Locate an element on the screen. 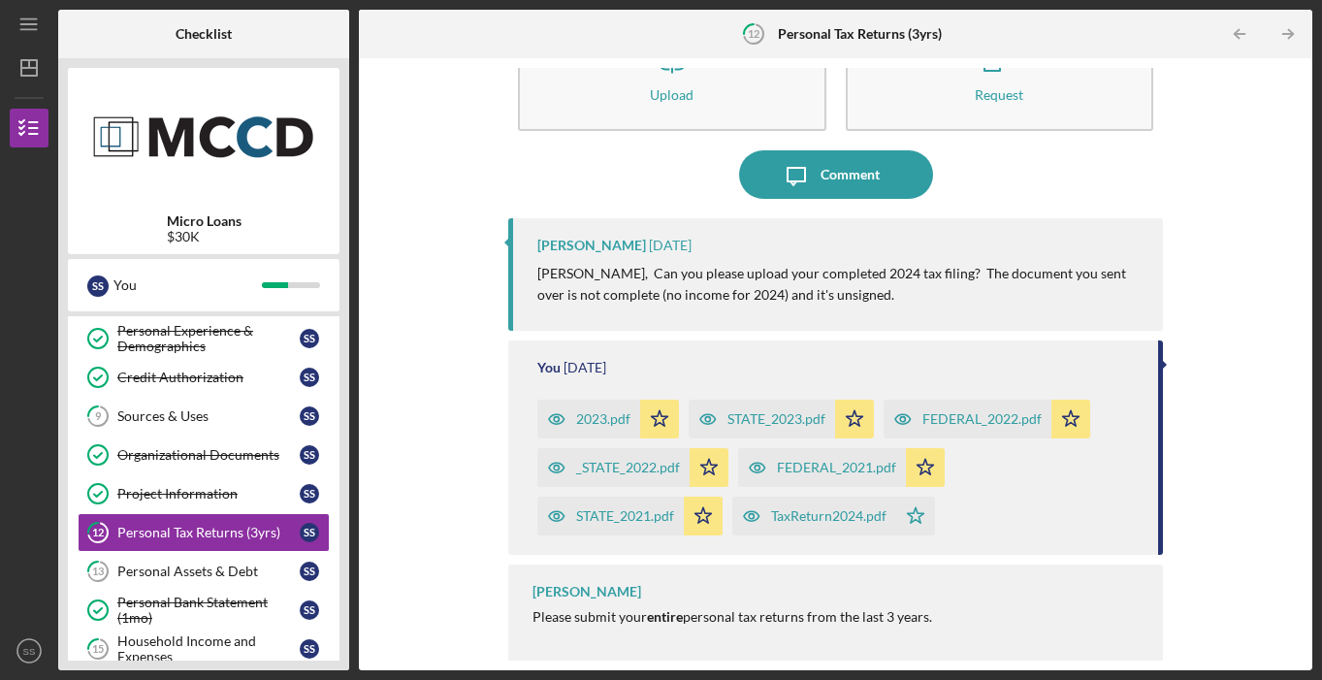 Image resolution: width=1322 pixels, height=680 pixels. tspan: 13 is located at coordinates (98, 571).